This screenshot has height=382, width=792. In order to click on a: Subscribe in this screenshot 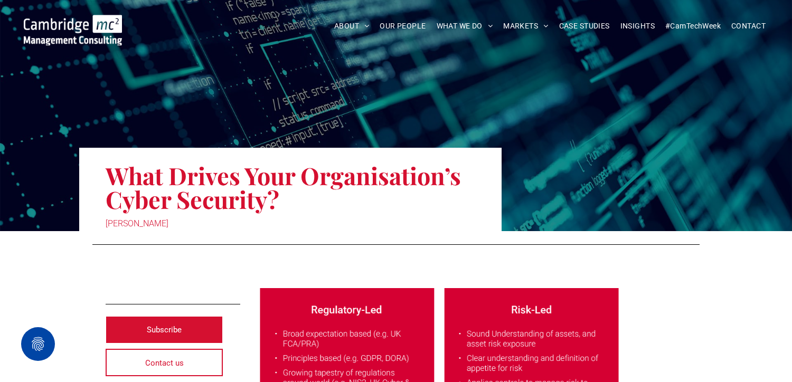, I will do `click(164, 330)`.